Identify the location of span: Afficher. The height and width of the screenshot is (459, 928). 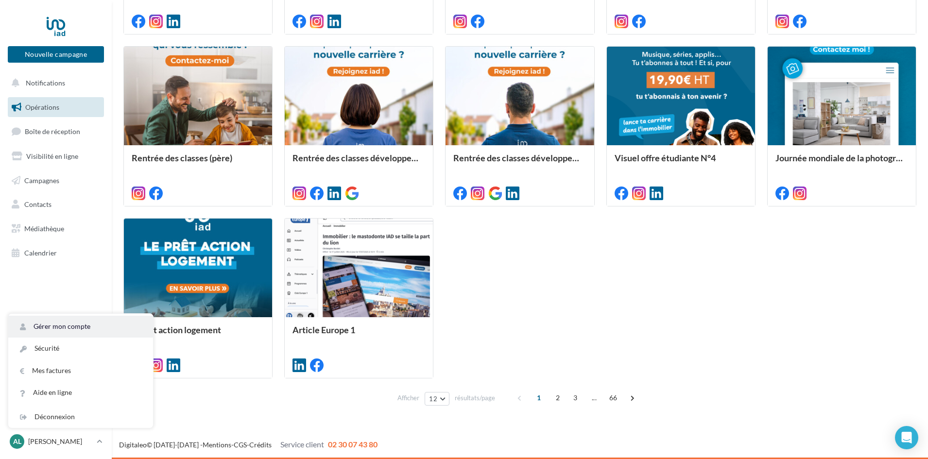
(408, 398).